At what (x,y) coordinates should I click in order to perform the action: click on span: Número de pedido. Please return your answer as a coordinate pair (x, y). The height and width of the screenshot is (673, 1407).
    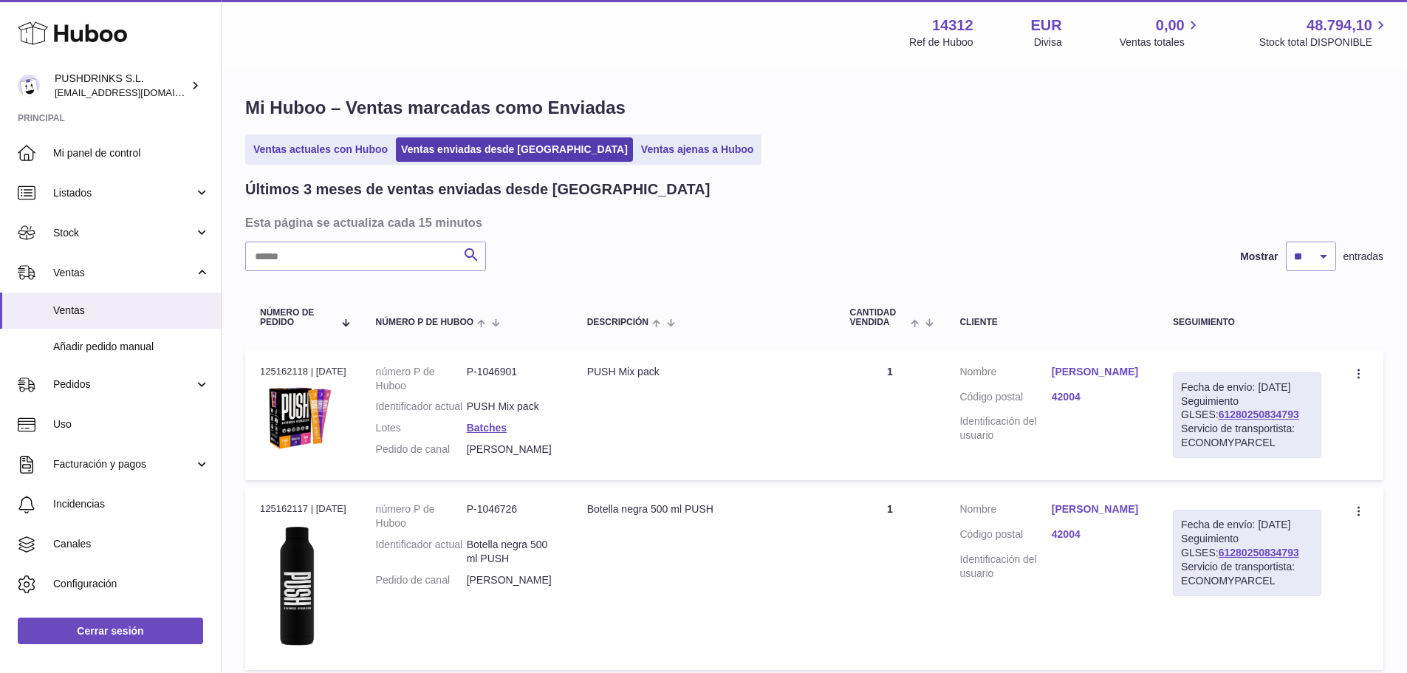
    Looking at the image, I should click on (296, 318).